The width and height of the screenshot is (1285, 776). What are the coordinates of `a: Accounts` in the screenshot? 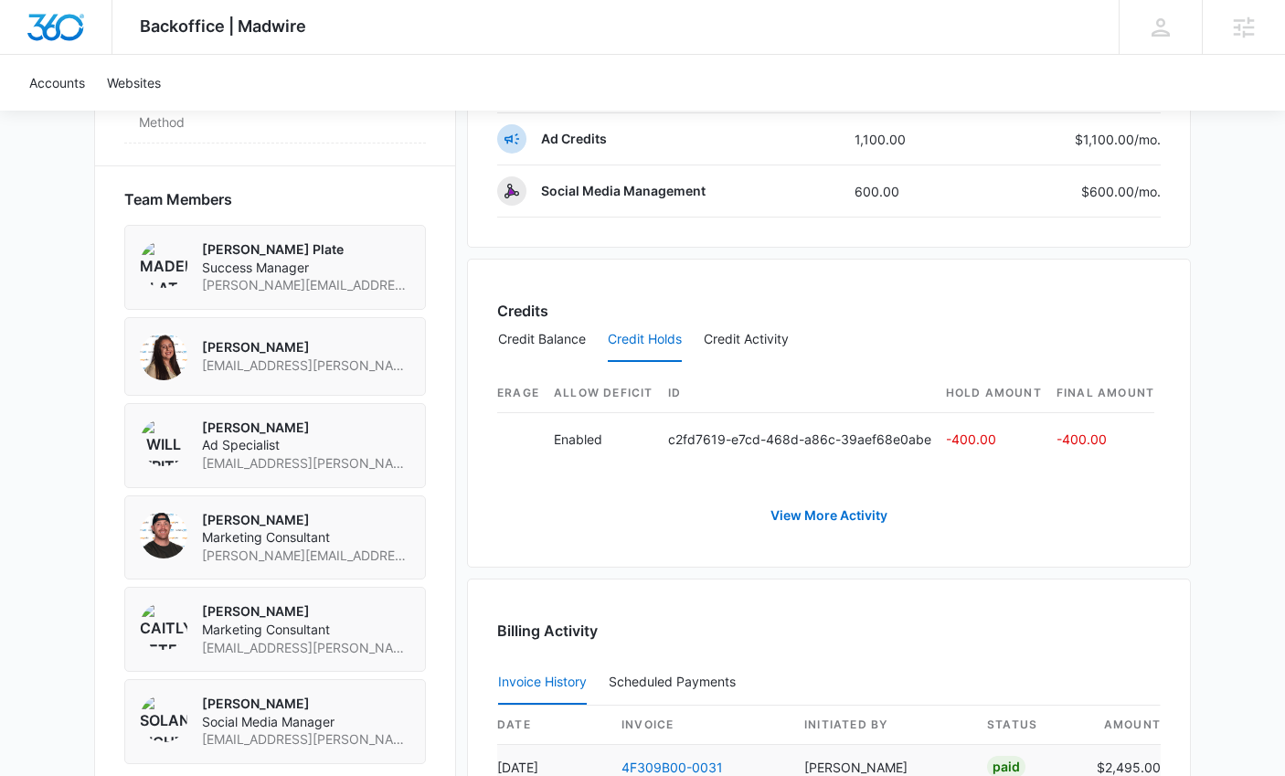 It's located at (57, 82).